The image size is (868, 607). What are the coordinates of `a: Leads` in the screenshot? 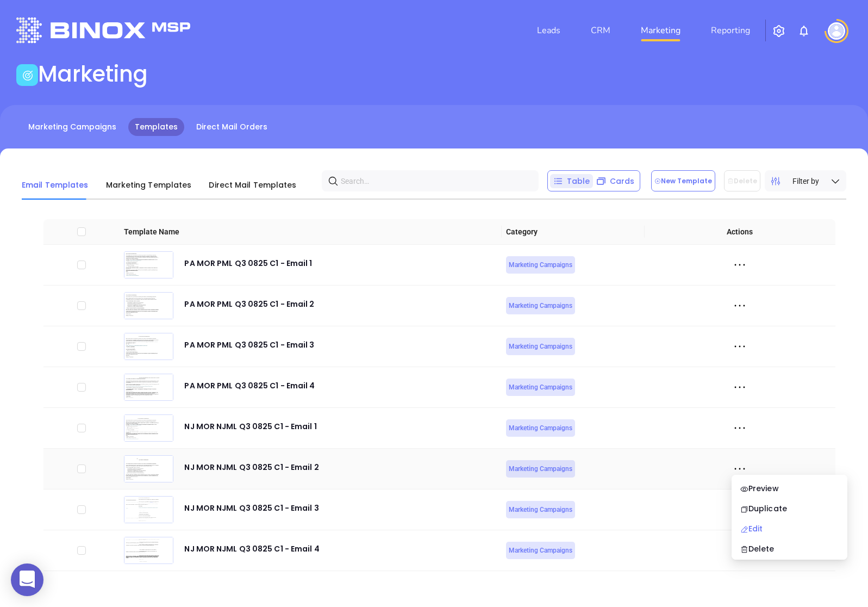 It's located at (548, 30).